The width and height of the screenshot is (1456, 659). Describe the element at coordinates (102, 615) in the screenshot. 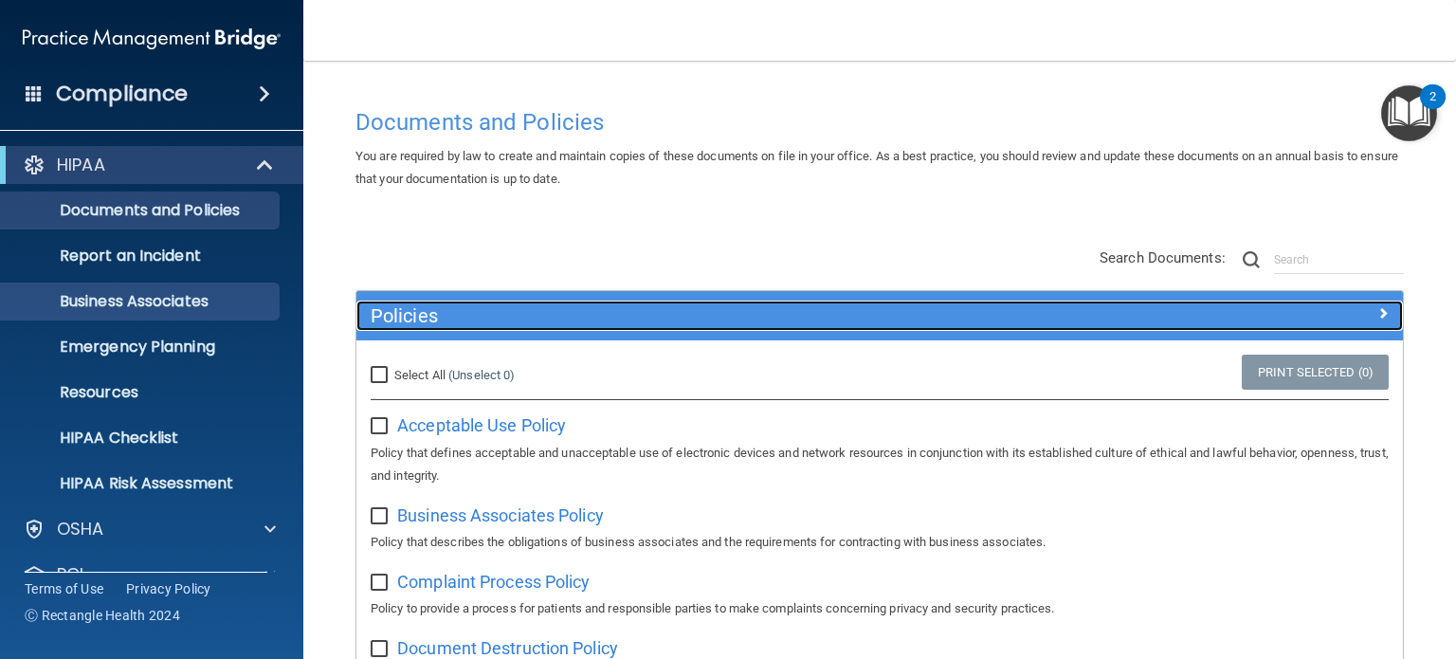

I see `span: Ⓒ Rectangle Health 2024` at that location.